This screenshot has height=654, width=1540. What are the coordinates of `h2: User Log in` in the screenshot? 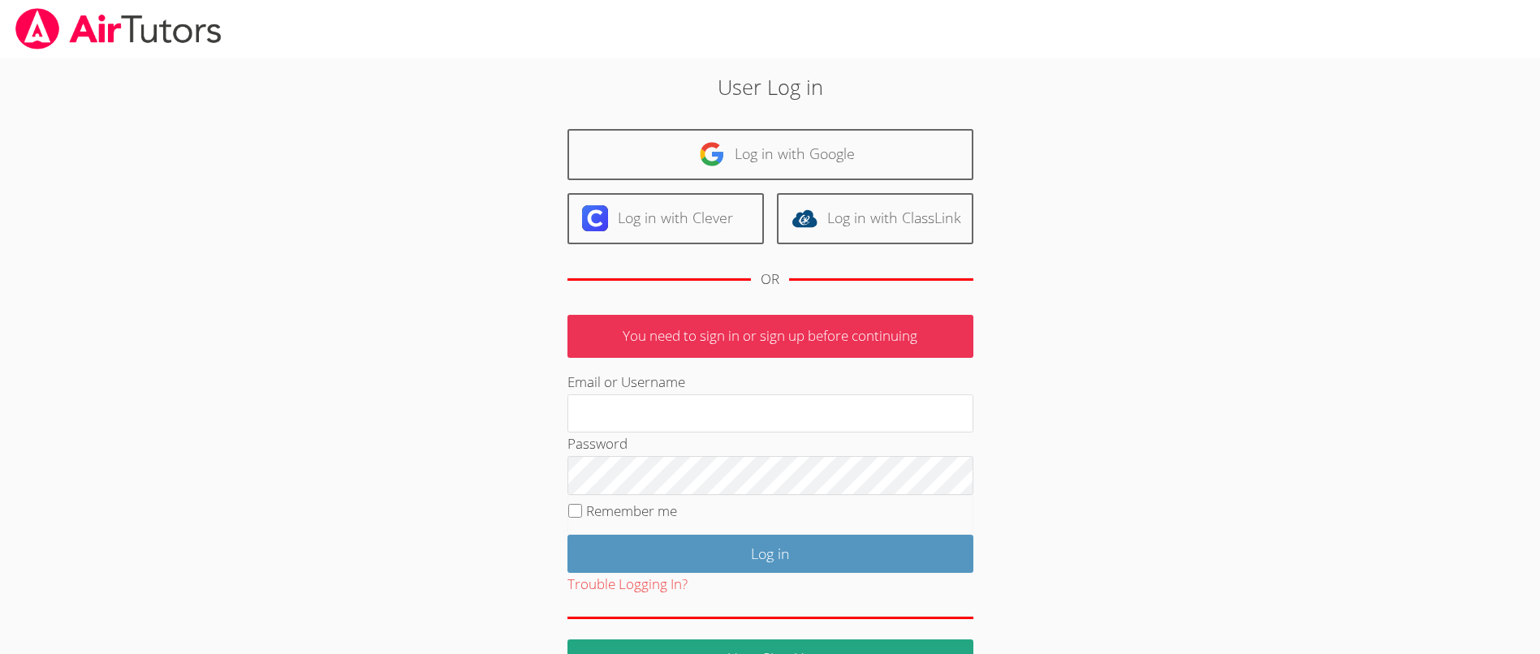 It's located at (770, 87).